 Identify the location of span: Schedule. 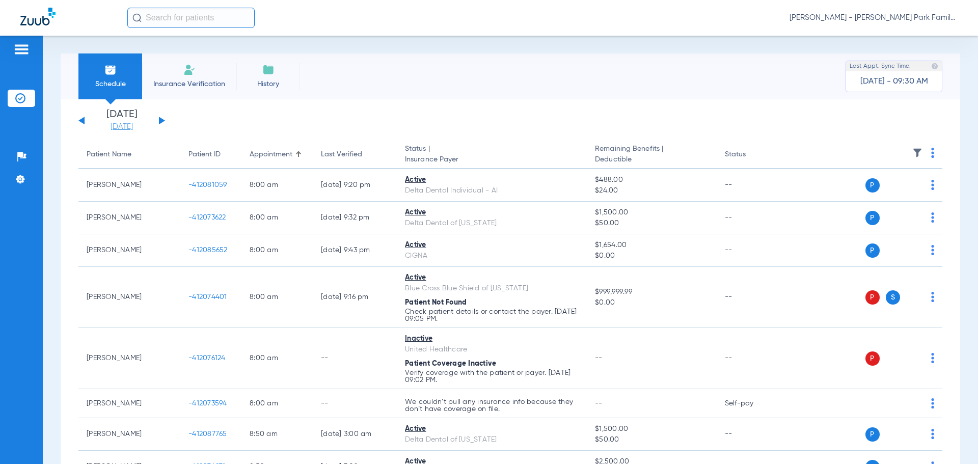
(110, 84).